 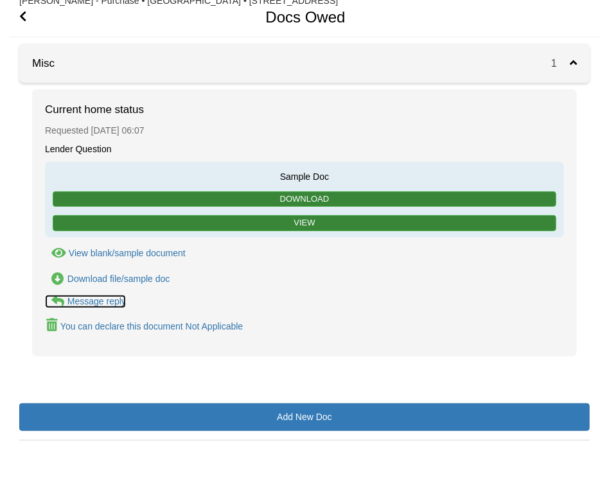 I want to click on a: Download, so click(x=305, y=199).